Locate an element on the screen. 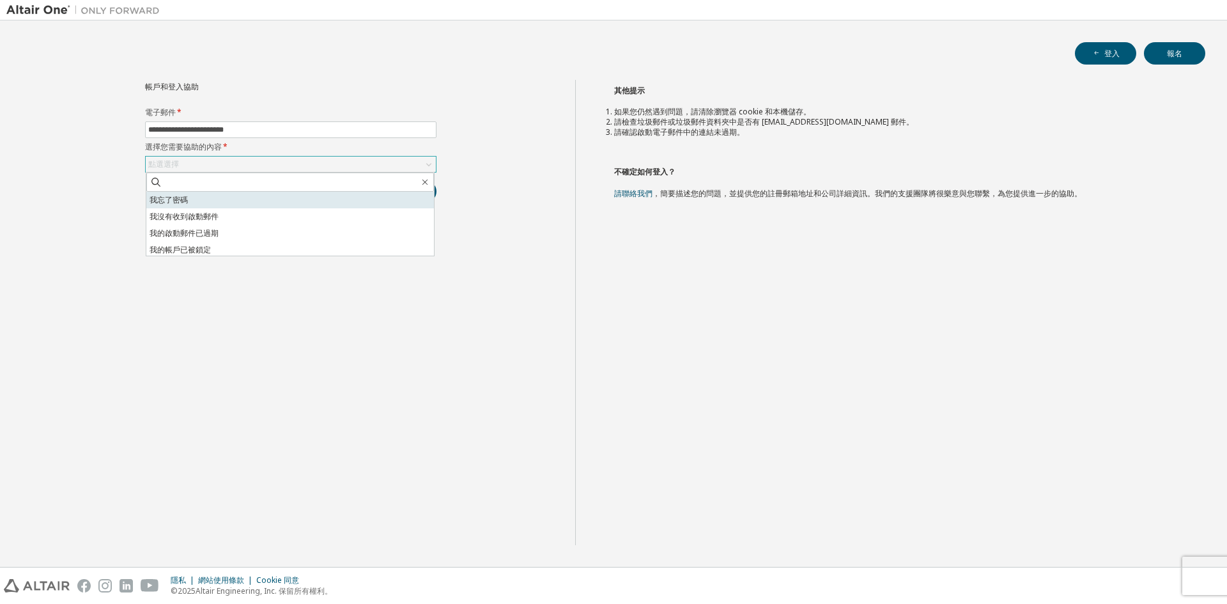 This screenshot has height=604, width=1227. img: instagram.svg is located at coordinates (105, 585).